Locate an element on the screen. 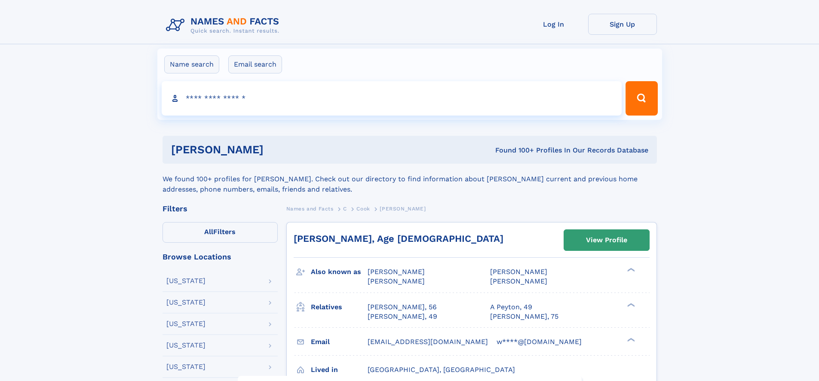  div: A Peyton, 49 is located at coordinates (511, 307).